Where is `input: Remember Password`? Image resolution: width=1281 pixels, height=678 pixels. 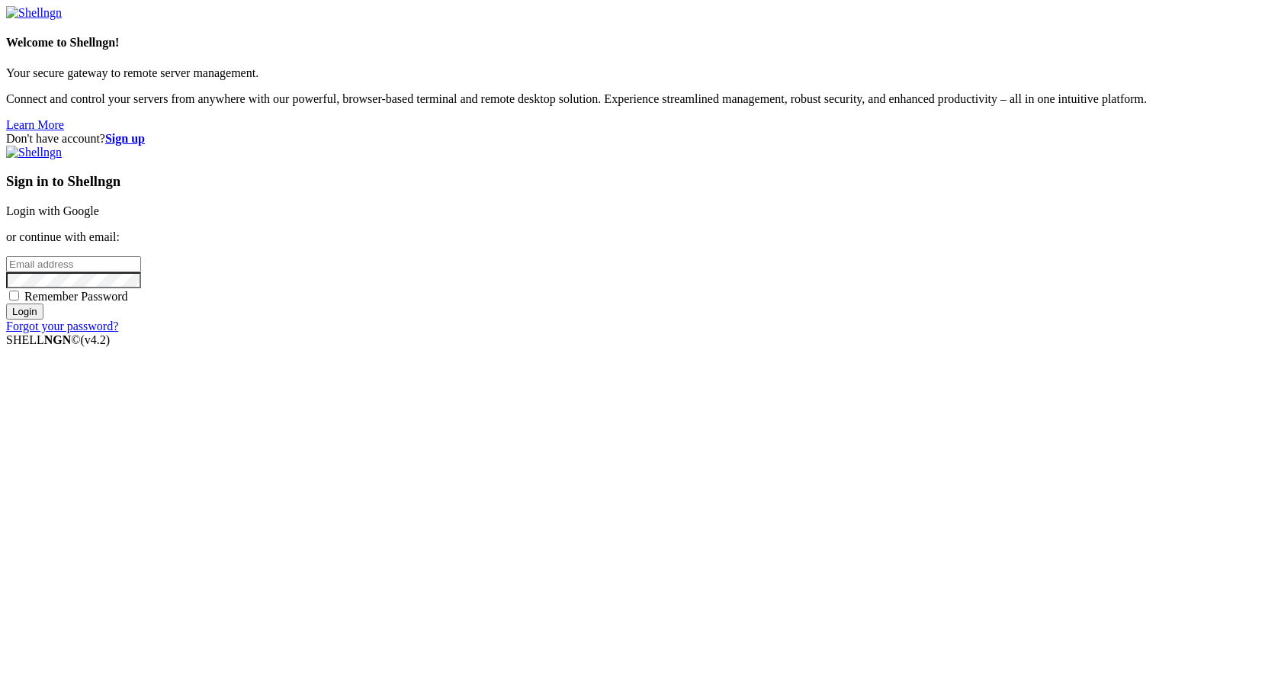 input: Remember Password is located at coordinates (14, 295).